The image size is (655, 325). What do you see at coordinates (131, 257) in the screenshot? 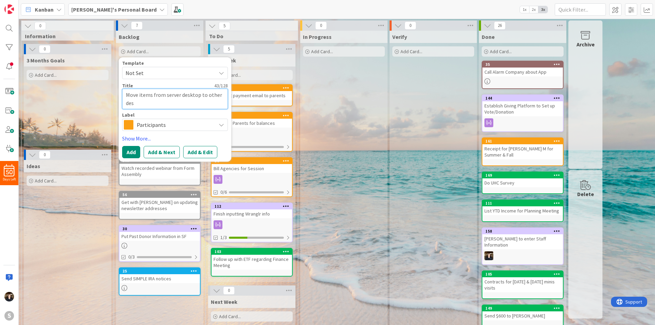
I see `span: 0/3` at bounding box center [131, 257].